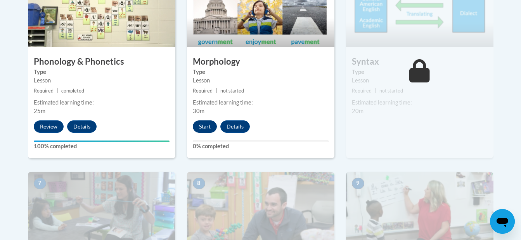 The width and height of the screenshot is (521, 240). Describe the element at coordinates (48, 127) in the screenshot. I see `button: Review` at that location.